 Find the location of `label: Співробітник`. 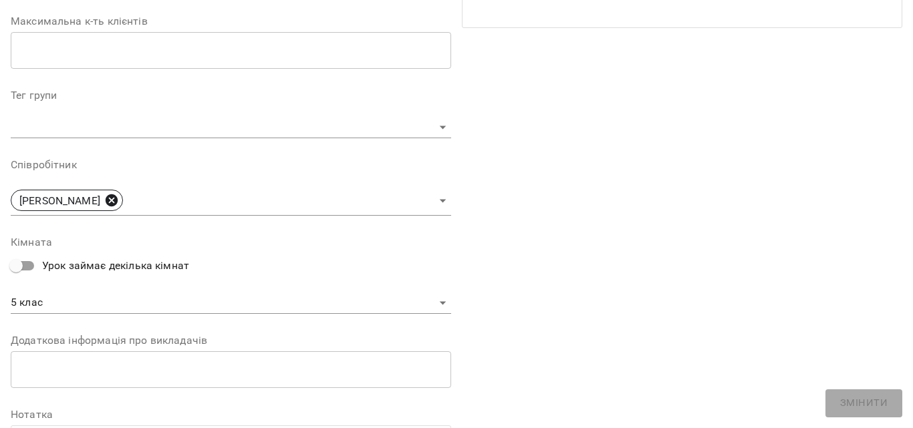

label: Співробітник is located at coordinates (230, 165).